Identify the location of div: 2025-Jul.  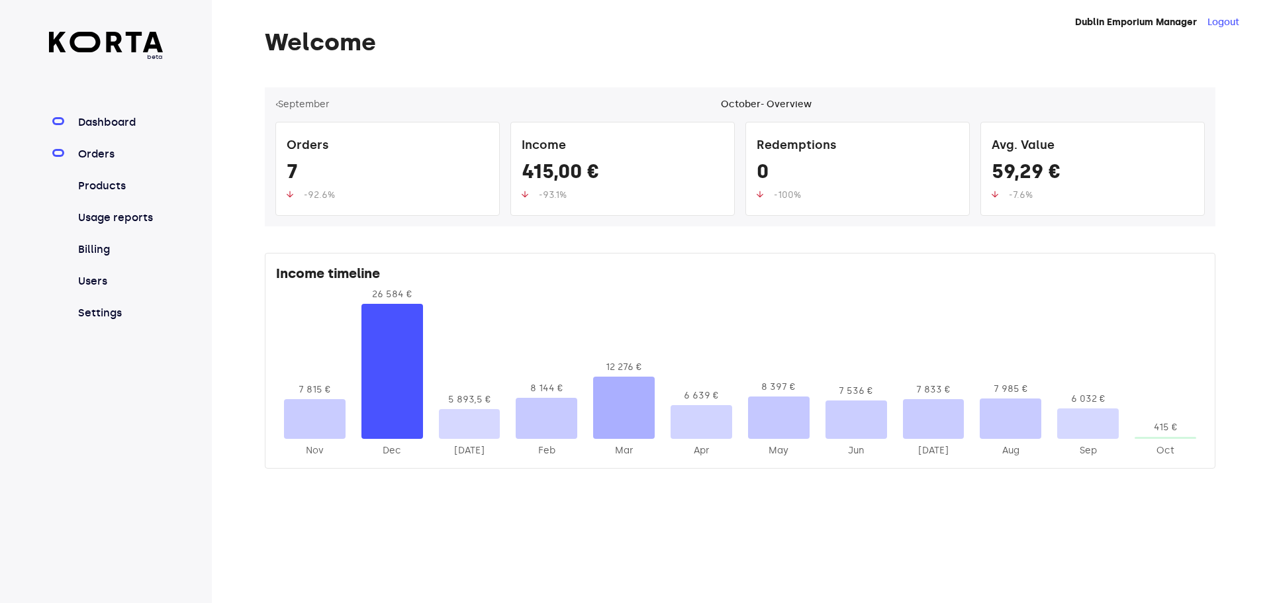
(933, 451).